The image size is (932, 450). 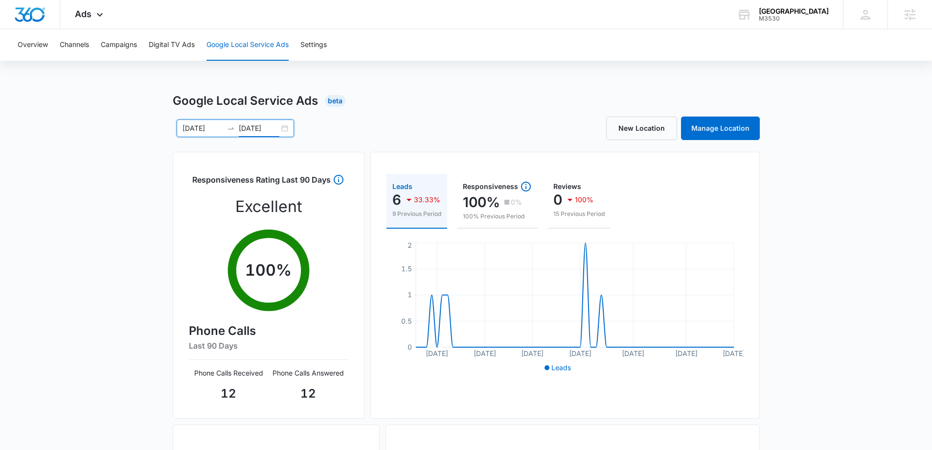 I want to click on span: Ads, so click(x=83, y=14).